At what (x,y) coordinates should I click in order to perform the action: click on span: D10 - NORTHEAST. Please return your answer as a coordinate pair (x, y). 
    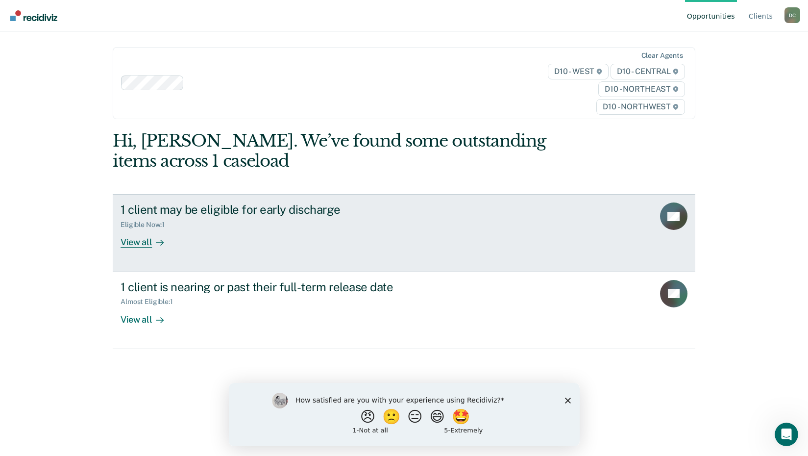
    Looking at the image, I should click on (641, 89).